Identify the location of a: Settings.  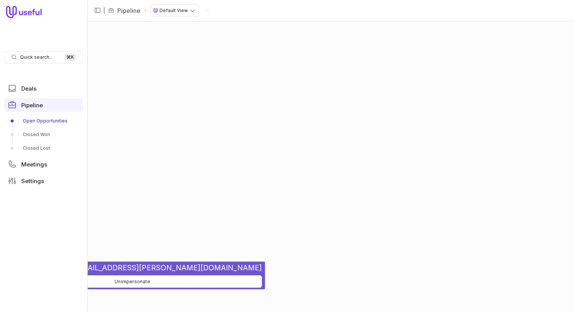
(44, 181).